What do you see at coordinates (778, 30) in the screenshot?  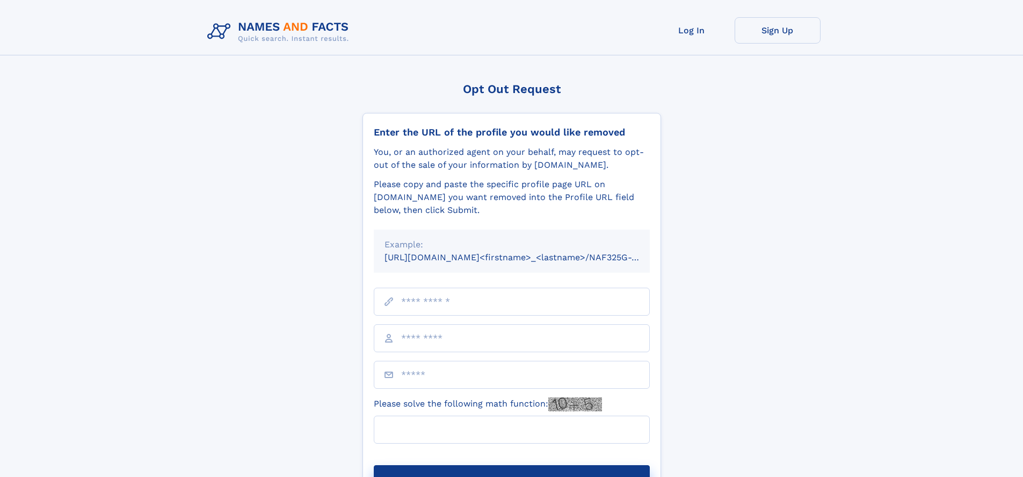 I see `a: Sign Up` at bounding box center [778, 30].